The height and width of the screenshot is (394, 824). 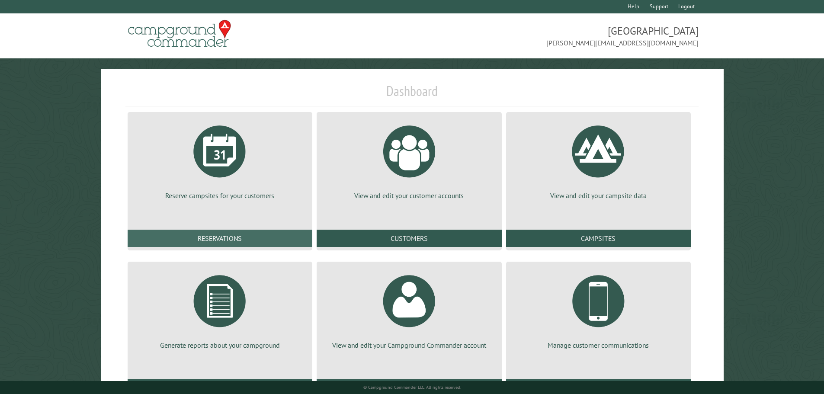 What do you see at coordinates (409, 309) in the screenshot?
I see `a: View and edit your Campground Commander account` at bounding box center [409, 309].